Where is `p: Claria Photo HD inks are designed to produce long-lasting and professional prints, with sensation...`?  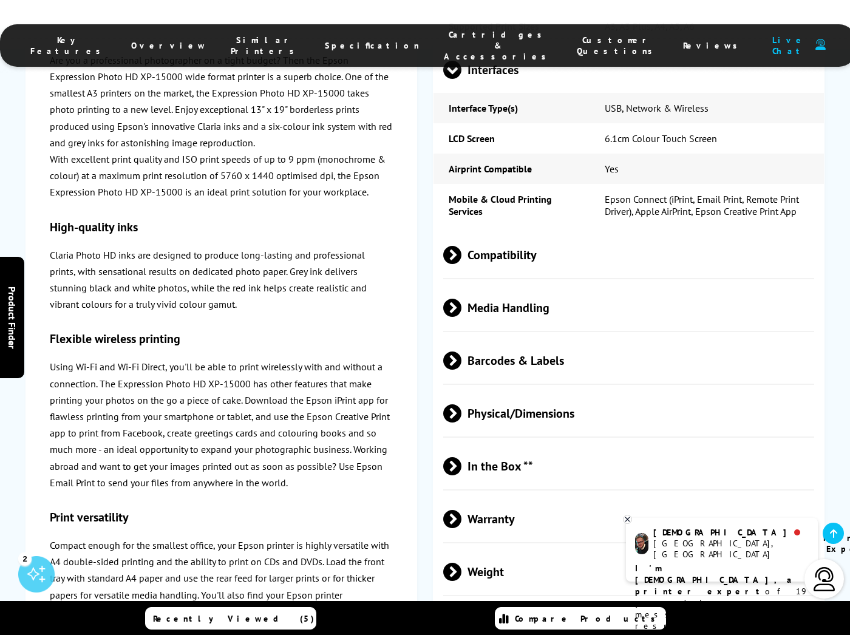
p: Claria Photo HD inks are designed to produce long-lasting and professional prints, with sensation... is located at coordinates (221, 280).